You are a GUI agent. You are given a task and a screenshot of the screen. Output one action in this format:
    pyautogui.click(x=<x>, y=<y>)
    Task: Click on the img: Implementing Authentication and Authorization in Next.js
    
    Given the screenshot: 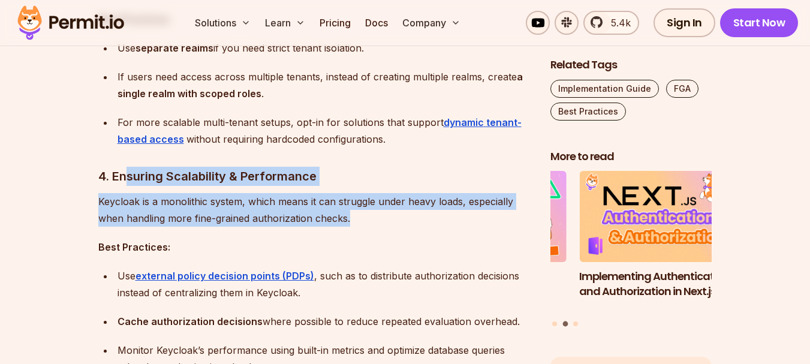 What is the action you would take?
    pyautogui.click(x=660, y=217)
    